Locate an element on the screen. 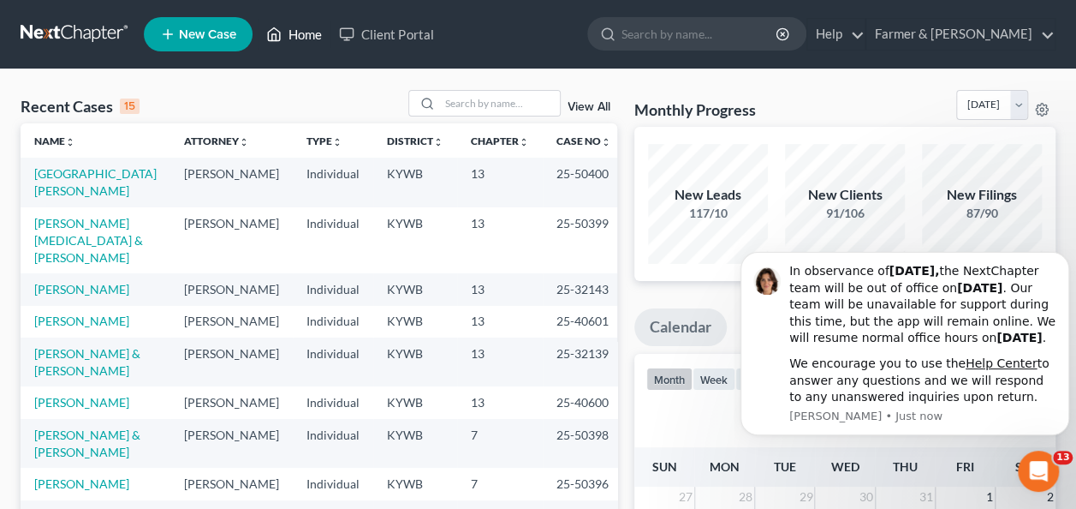  td: 25-50398 is located at coordinates (584, 443).